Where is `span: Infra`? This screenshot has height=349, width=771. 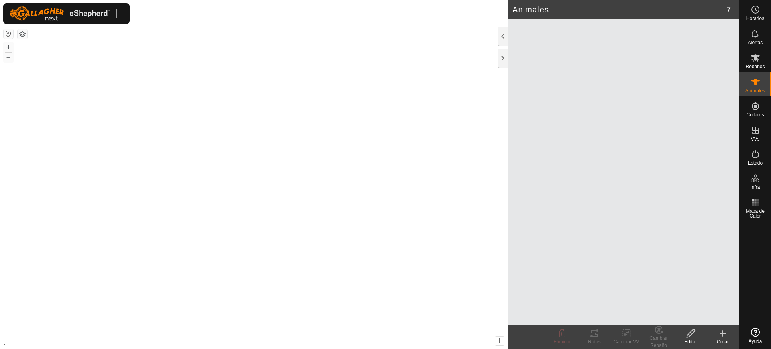
span: Infra is located at coordinates (755, 187).